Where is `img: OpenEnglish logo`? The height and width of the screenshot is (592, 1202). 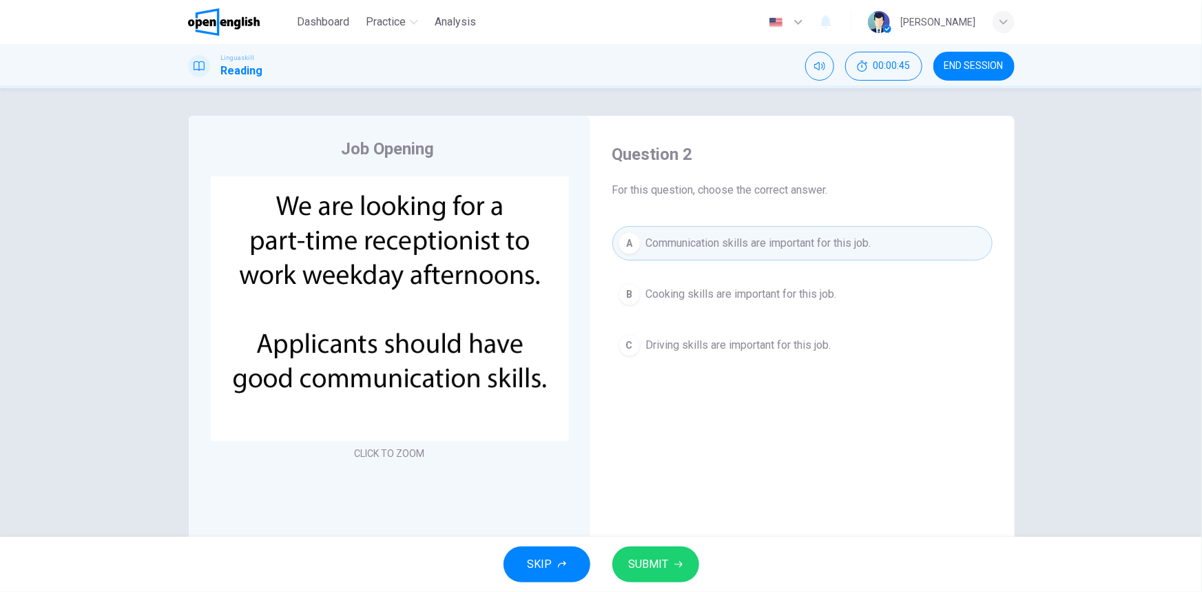
img: OpenEnglish logo is located at coordinates (224, 22).